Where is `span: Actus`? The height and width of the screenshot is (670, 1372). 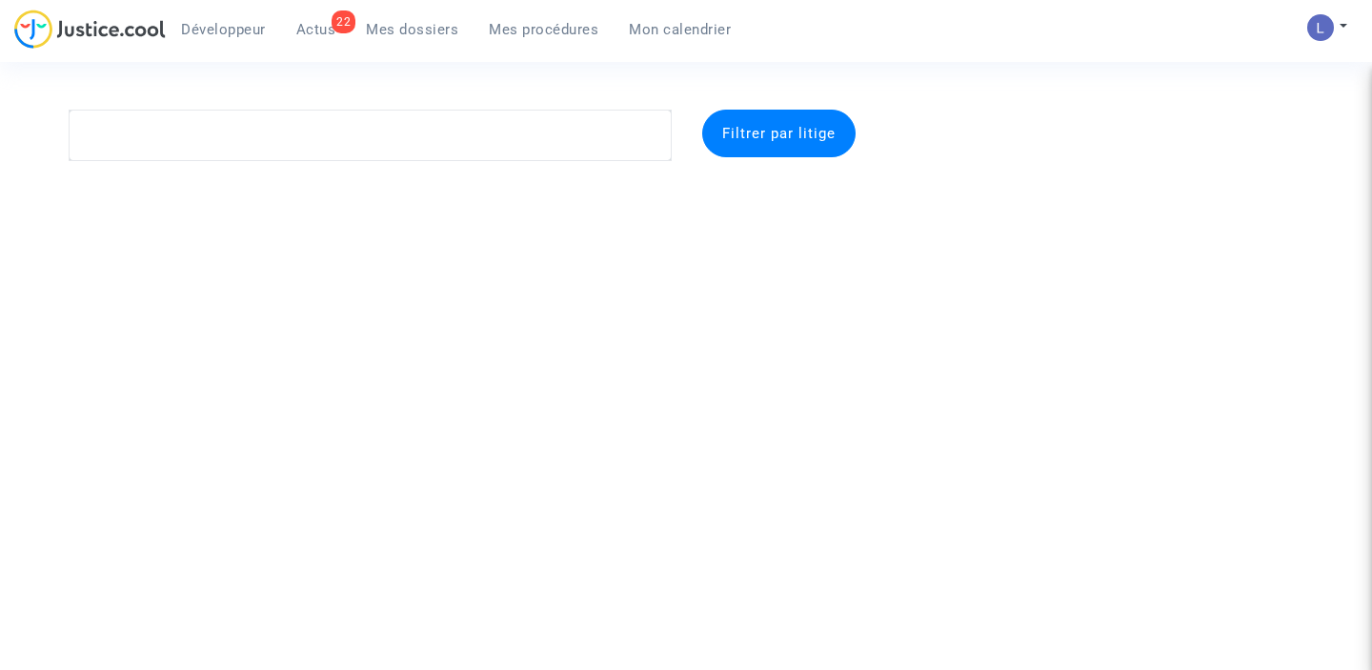 span: Actus is located at coordinates (316, 30).